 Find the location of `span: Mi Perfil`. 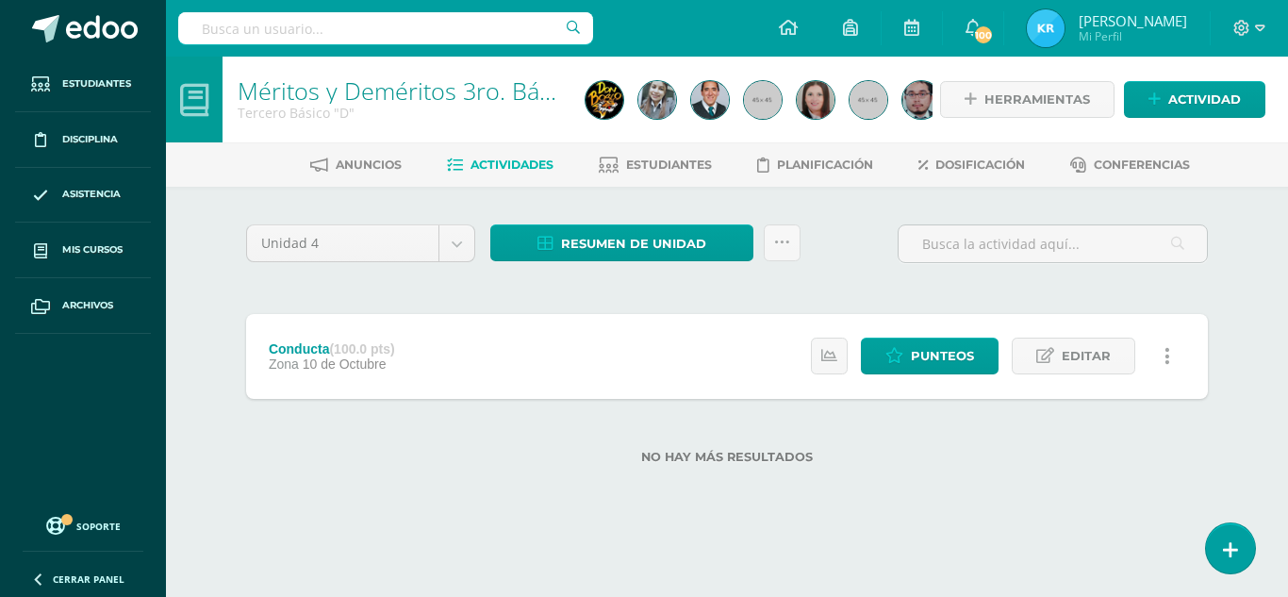

span: Mi Perfil is located at coordinates (1132, 36).